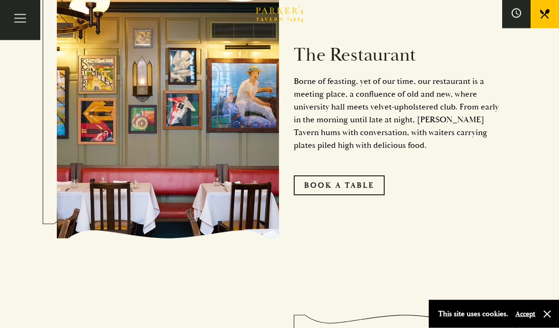 The width and height of the screenshot is (559, 328). What do you see at coordinates (547, 314) in the screenshot?
I see `button: Close and accept` at bounding box center [547, 314].